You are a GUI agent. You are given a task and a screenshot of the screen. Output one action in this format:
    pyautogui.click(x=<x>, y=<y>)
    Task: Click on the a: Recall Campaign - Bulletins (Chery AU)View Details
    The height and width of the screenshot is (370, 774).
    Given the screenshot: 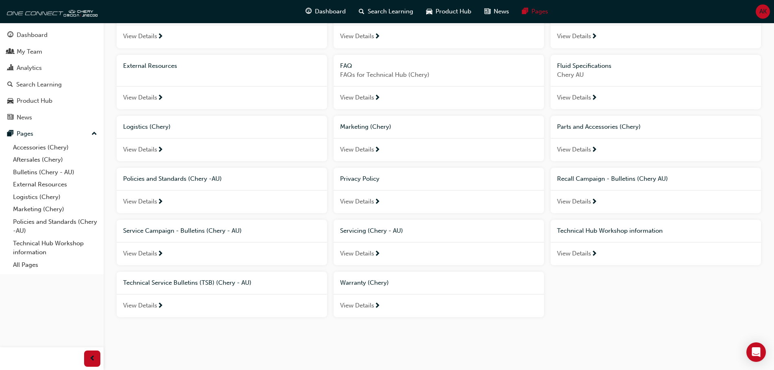 What is the action you would take?
    pyautogui.click(x=656, y=190)
    